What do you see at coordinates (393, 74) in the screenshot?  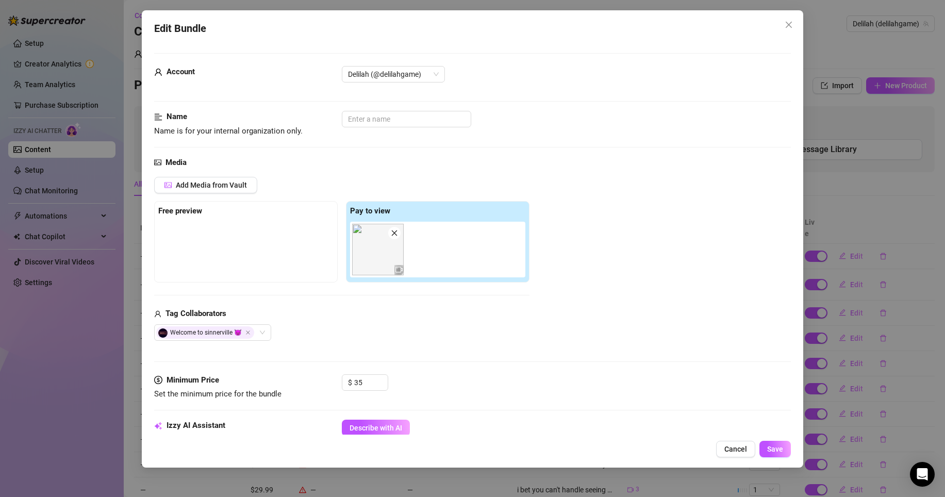 I see `span: Delilah (@delilahgame)` at bounding box center [393, 74].